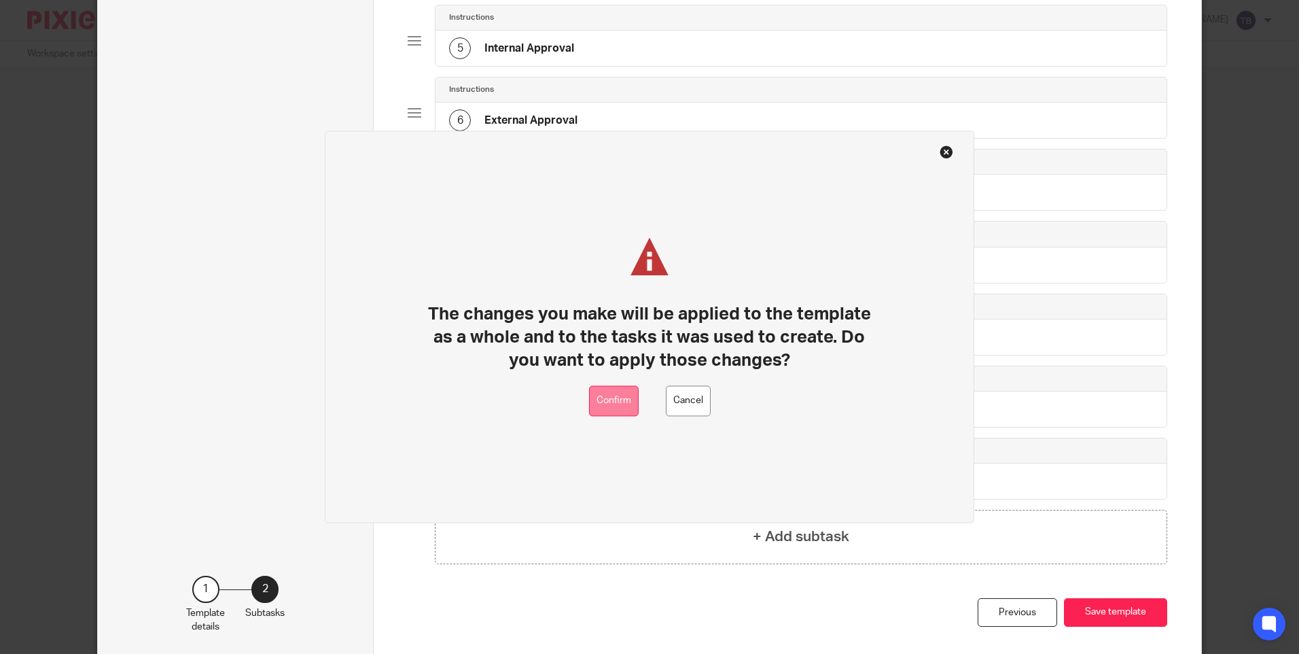  What do you see at coordinates (529, 48) in the screenshot?
I see `h4: Internal Approval` at bounding box center [529, 48].